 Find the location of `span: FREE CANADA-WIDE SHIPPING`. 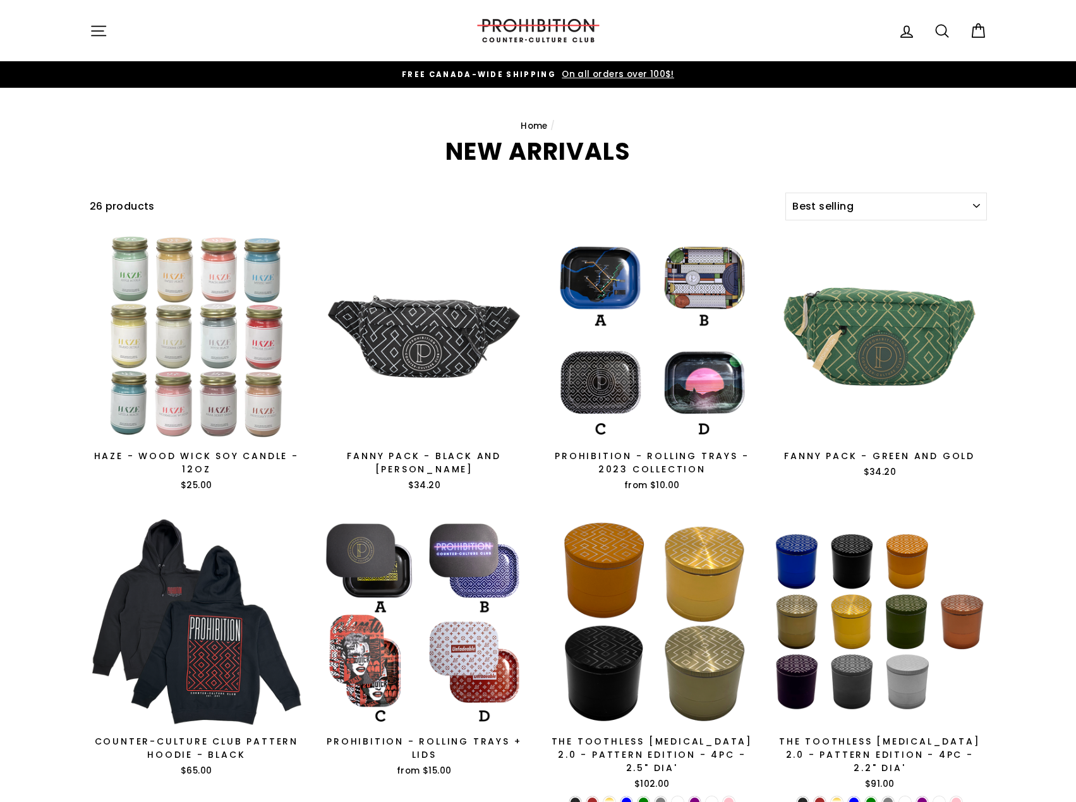

span: FREE CANADA-WIDE SHIPPING is located at coordinates (479, 75).